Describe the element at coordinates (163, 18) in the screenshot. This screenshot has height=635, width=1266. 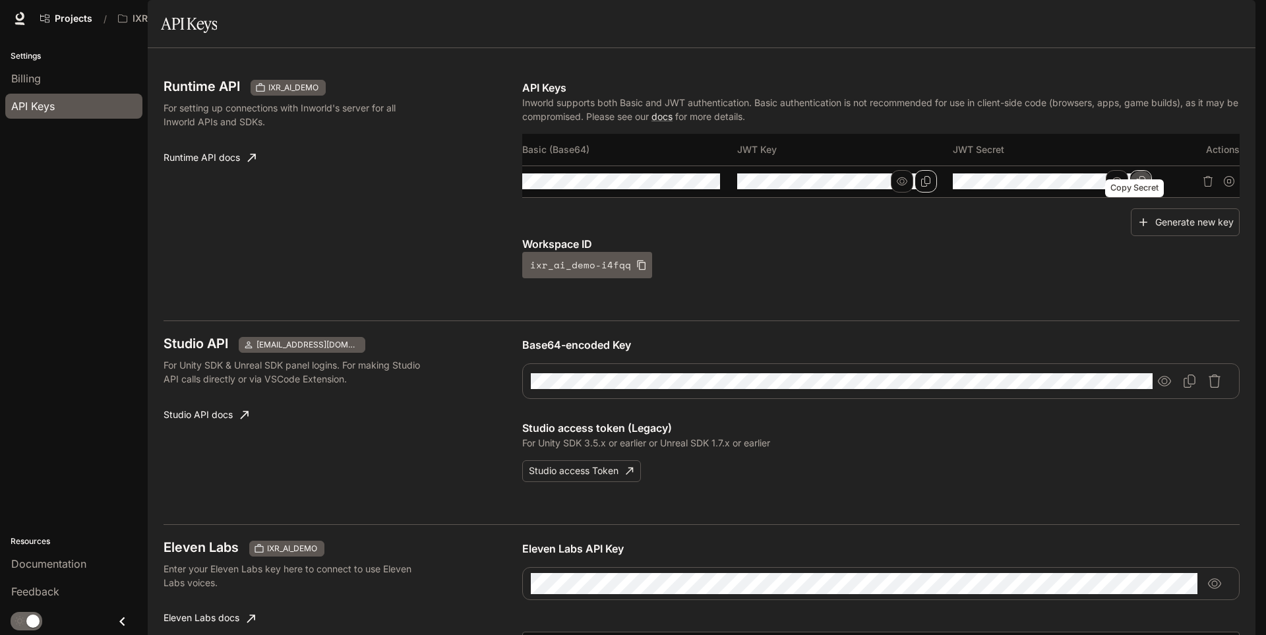
I see `p: IXR_AI_DEMO` at that location.